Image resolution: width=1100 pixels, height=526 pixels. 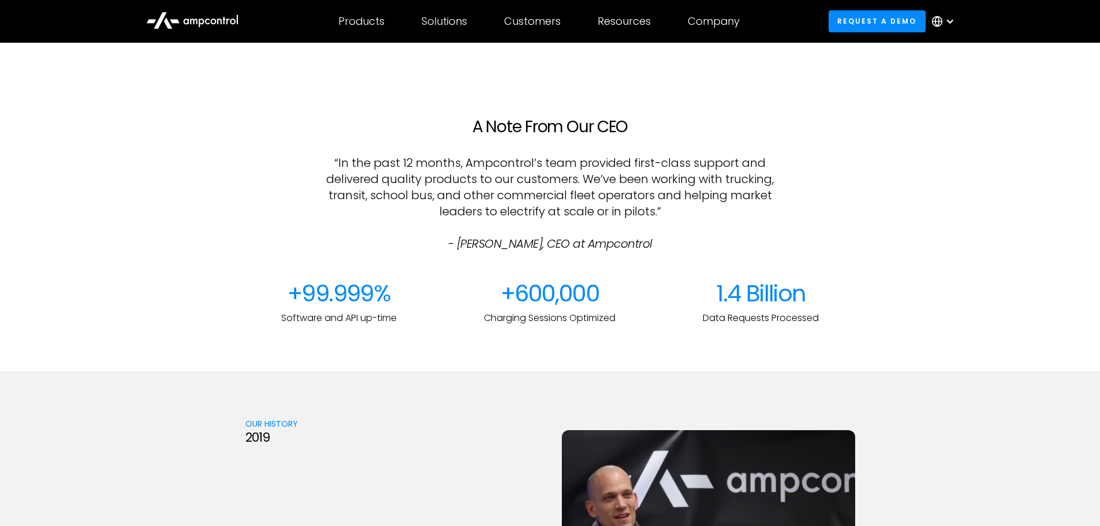 I want to click on div: Customers, so click(x=532, y=21).